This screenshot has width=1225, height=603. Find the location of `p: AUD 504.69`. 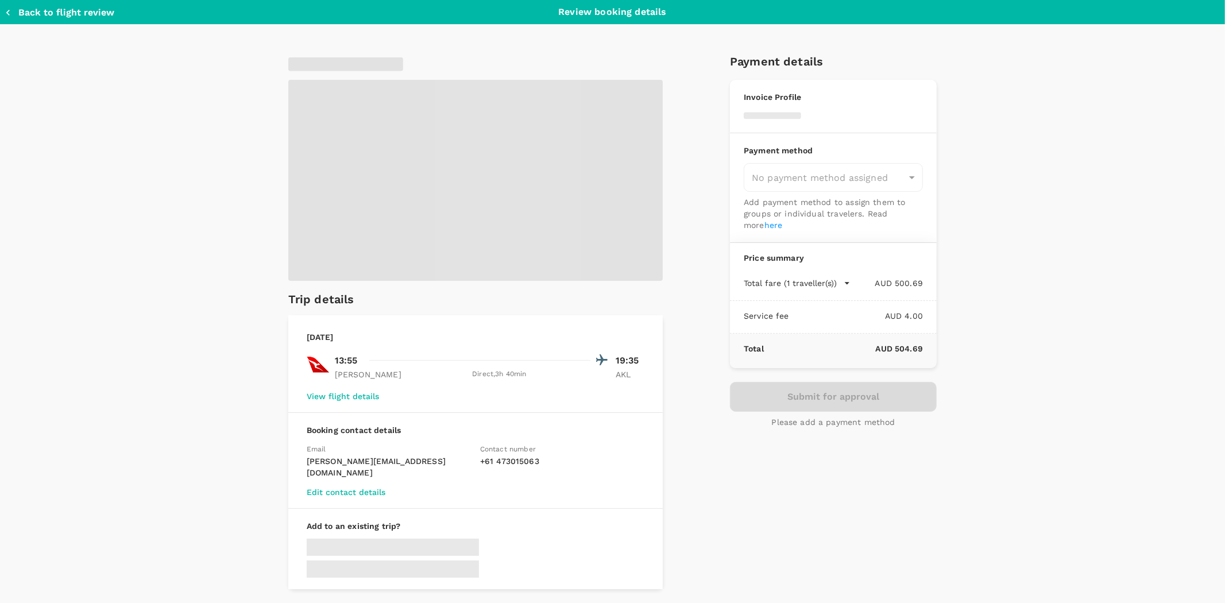

p: AUD 504.69 is located at coordinates (843, 349).